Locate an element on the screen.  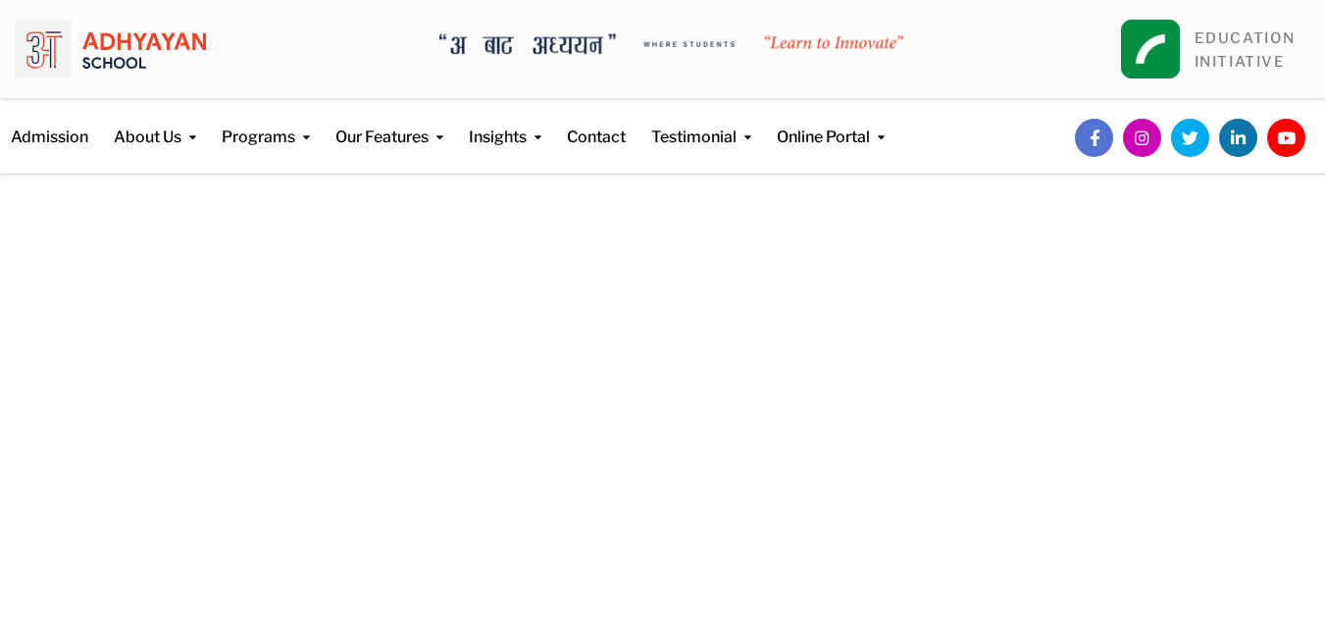
a: EDUCATIONINITIATIVE is located at coordinates (1244, 50).